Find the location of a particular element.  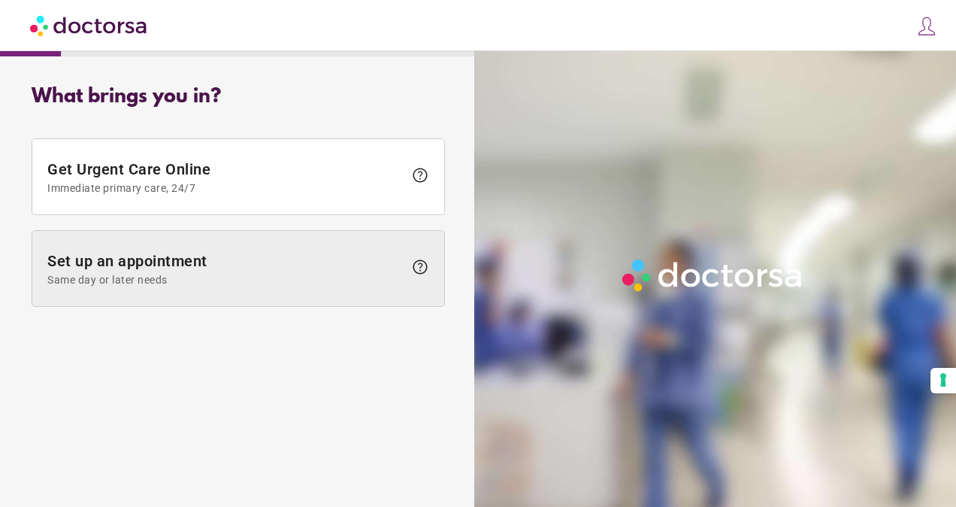

span: Set up an appointment is located at coordinates (226, 268).